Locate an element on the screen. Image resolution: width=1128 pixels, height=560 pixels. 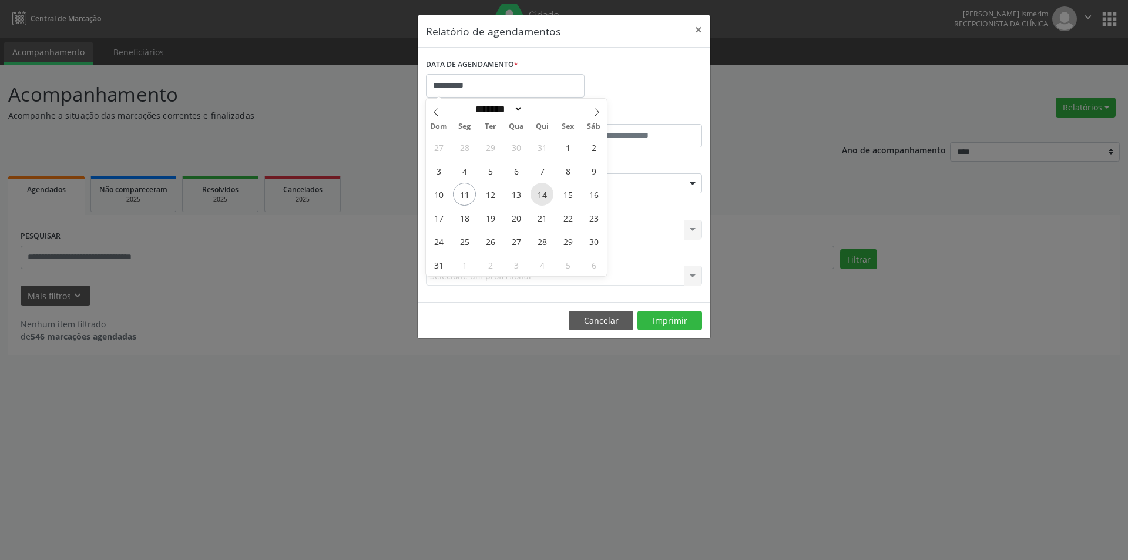
span: Sex is located at coordinates (568, 126).